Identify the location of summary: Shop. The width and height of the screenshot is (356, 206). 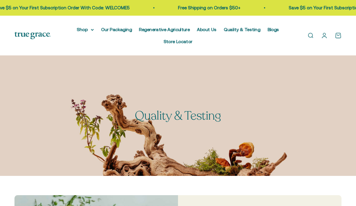
(85, 30).